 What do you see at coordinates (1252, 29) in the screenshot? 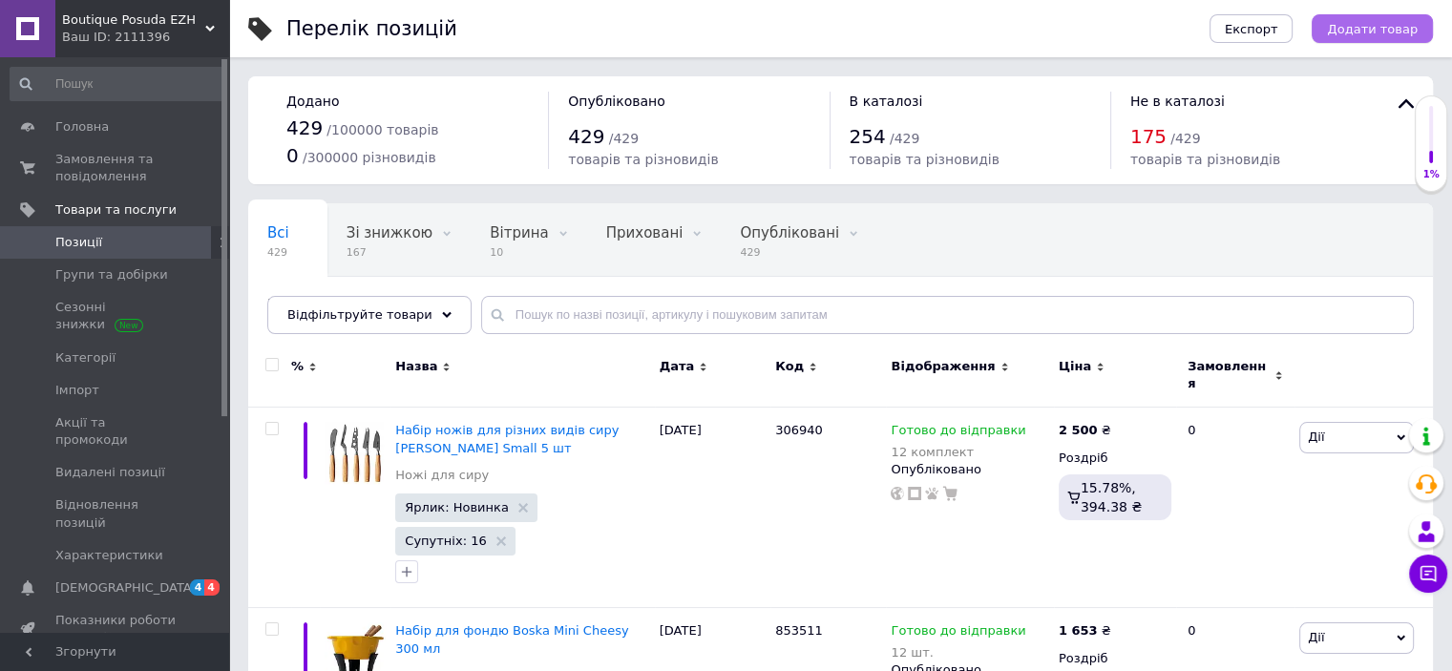
I see `button: Експорт` at bounding box center [1252, 29].